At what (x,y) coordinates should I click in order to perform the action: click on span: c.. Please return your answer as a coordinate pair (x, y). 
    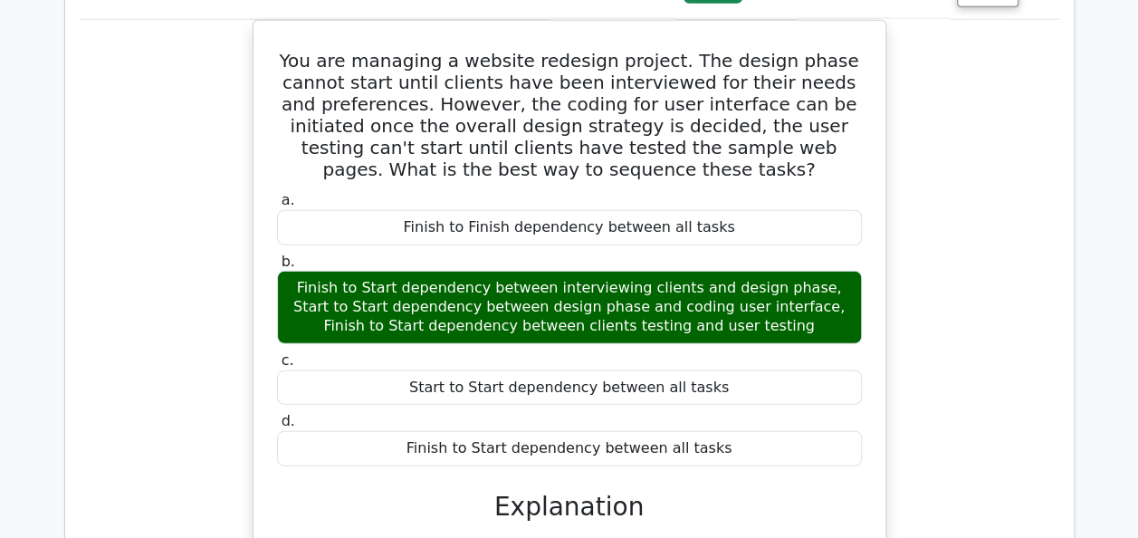
    Looking at the image, I should click on (288, 359).